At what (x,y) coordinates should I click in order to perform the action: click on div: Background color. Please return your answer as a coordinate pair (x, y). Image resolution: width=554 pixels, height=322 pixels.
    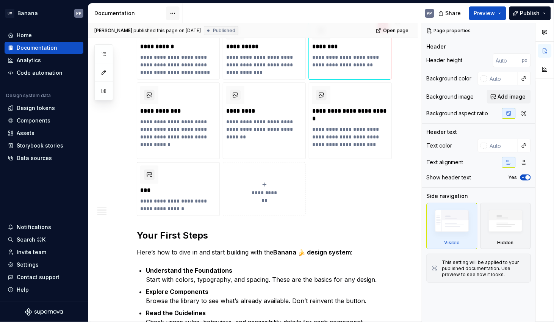
    Looking at the image, I should click on (449, 78).